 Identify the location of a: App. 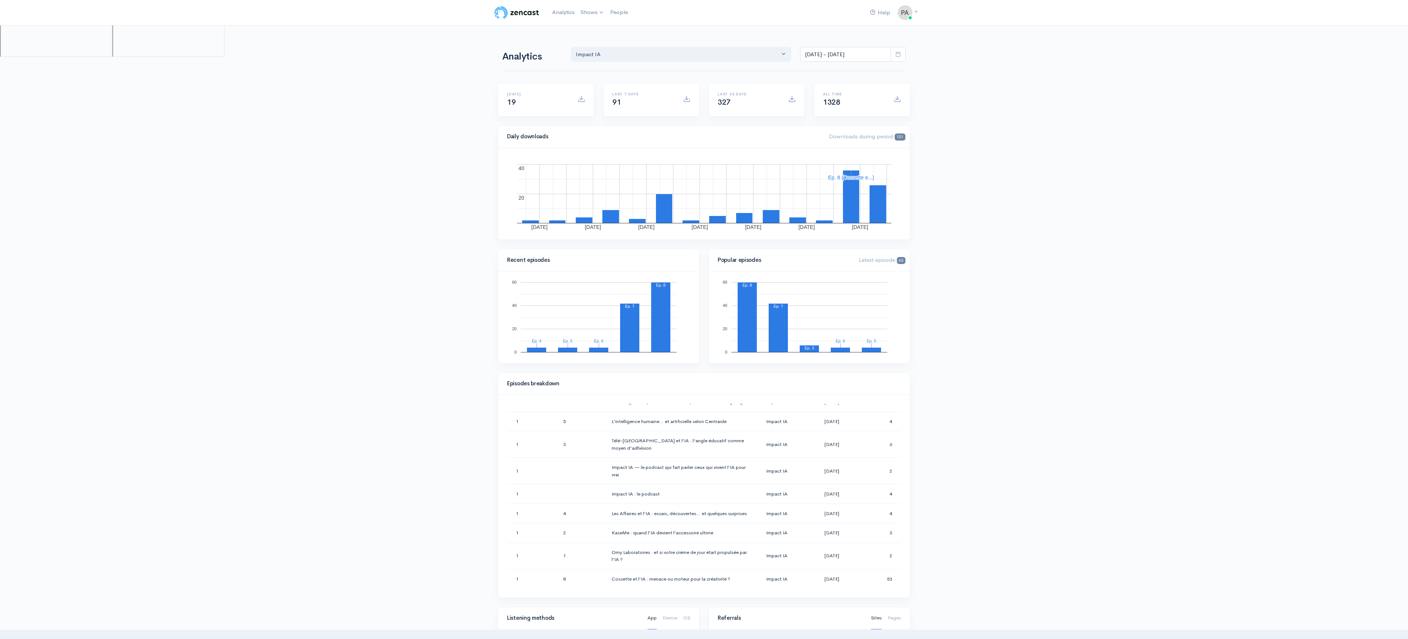
(652, 618).